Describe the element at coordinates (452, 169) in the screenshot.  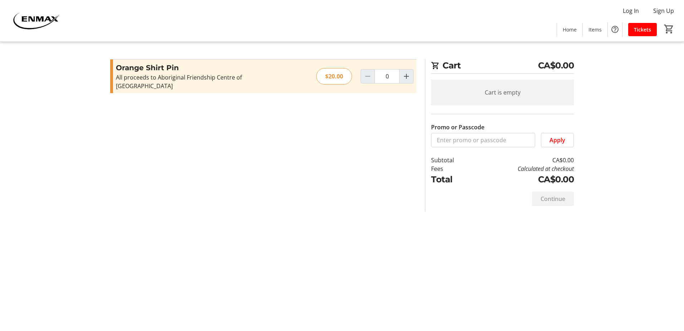
I see `td: Fees` at that location.